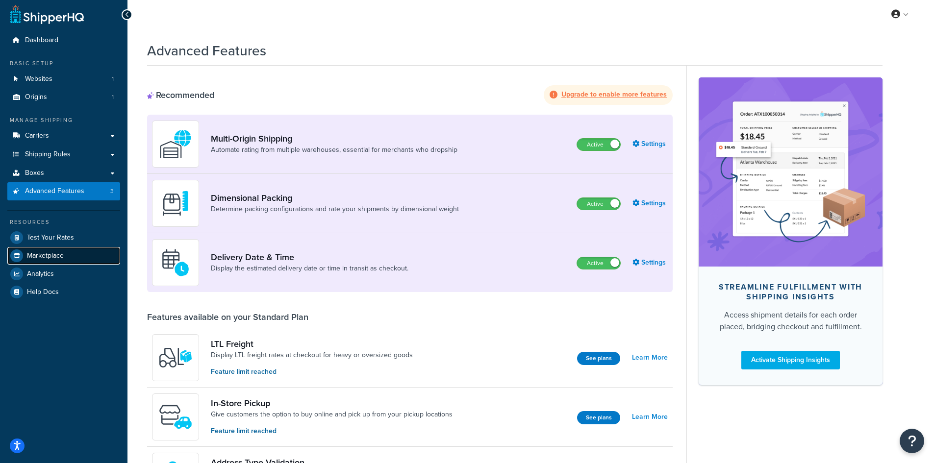 Image resolution: width=934 pixels, height=463 pixels. Describe the element at coordinates (175, 358) in the screenshot. I see `img: y79ZsPf0fXUFUhFXDzUgf+ktZg5F2+ohG75+v3d2s1D9TjoU8PiyCIluIjV41seZevKCRuEjTPPOKHJsQcmKCXGdfprl3L4q7...` at that location.